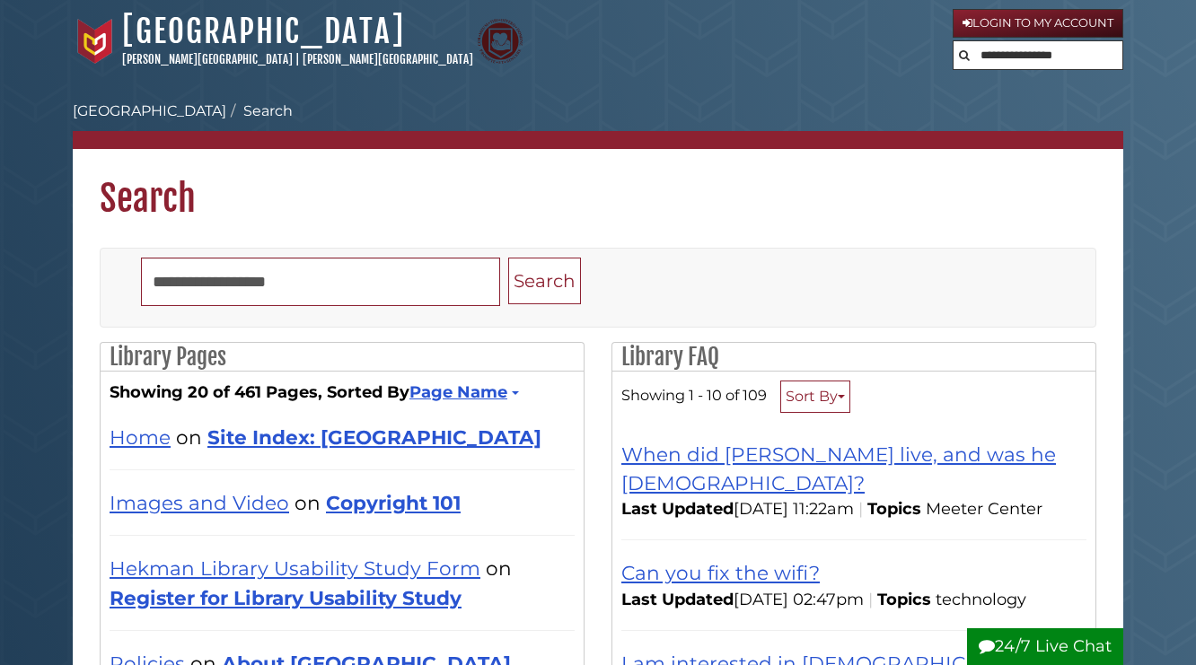 This screenshot has height=665, width=1196. Describe the element at coordinates (140, 437) in the screenshot. I see `a: Home` at that location.